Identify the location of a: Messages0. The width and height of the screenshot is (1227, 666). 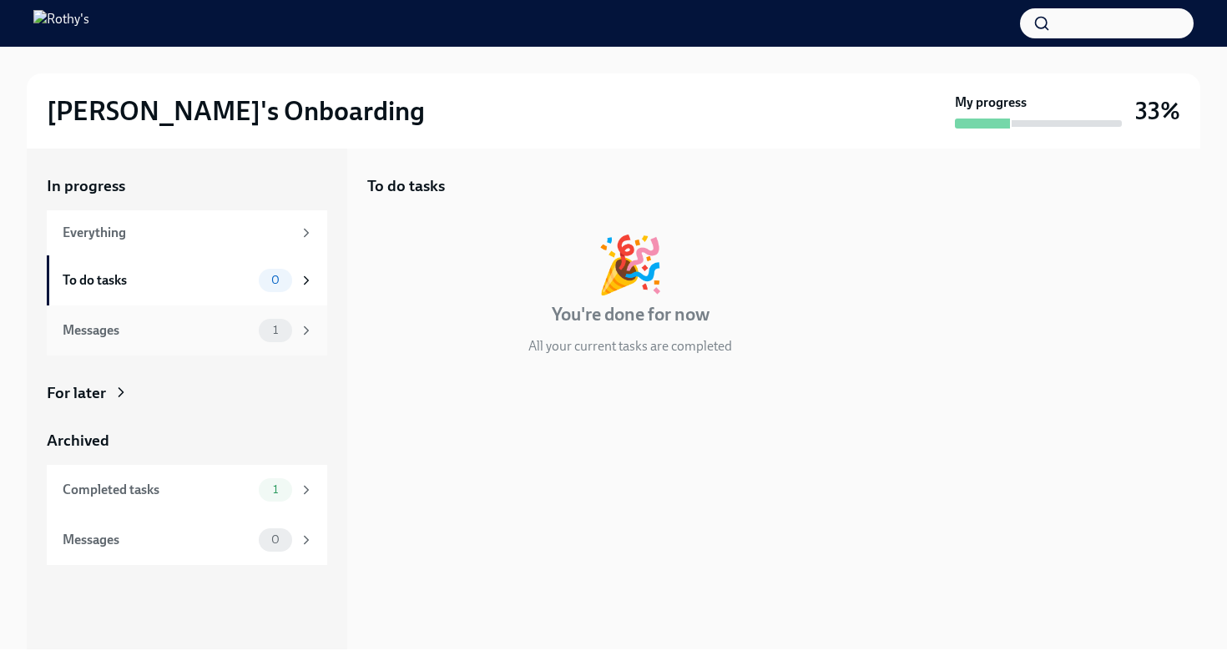
(187, 540).